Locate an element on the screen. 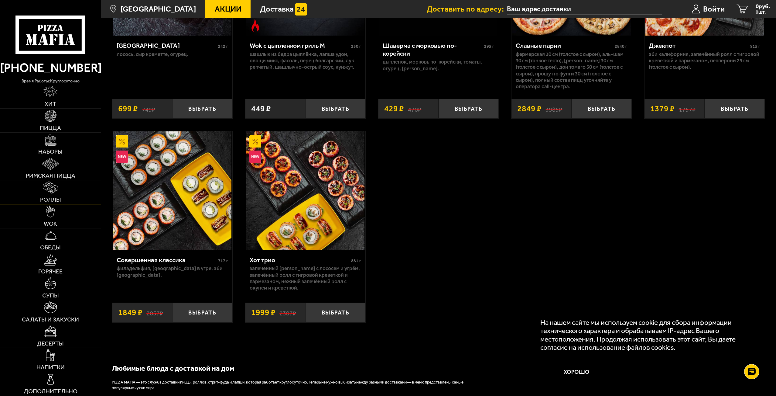  span: Доставка is located at coordinates (277, 9).